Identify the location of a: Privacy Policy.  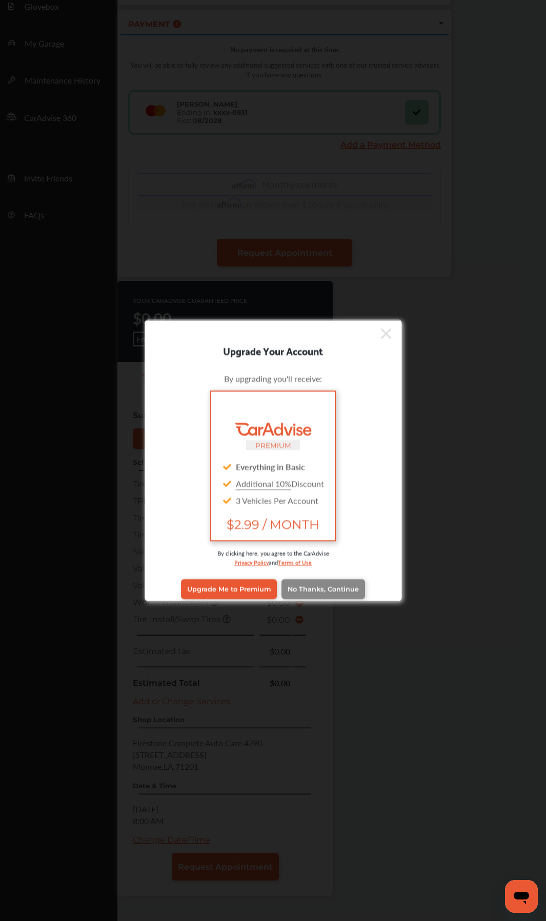
(251, 561).